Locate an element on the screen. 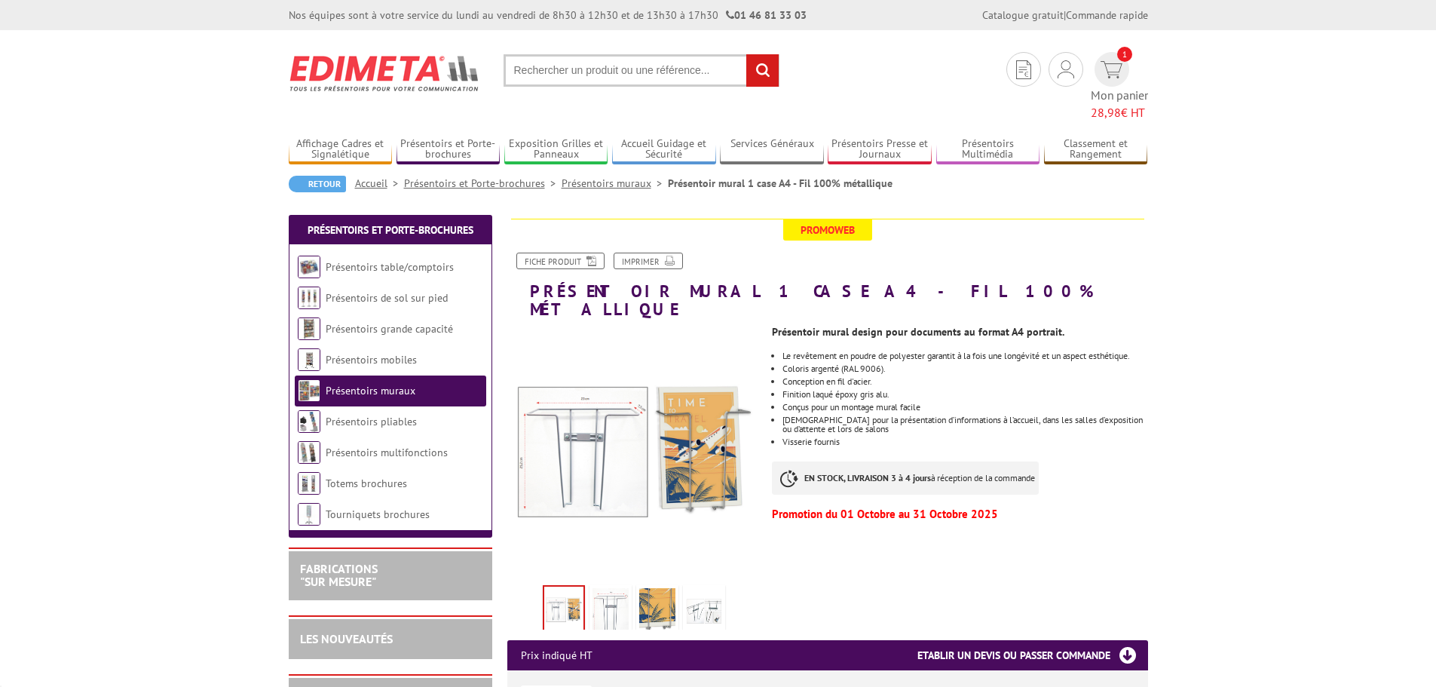 The width and height of the screenshot is (1436, 687). li: Conception en fil d'acier. is located at coordinates (965, 381).